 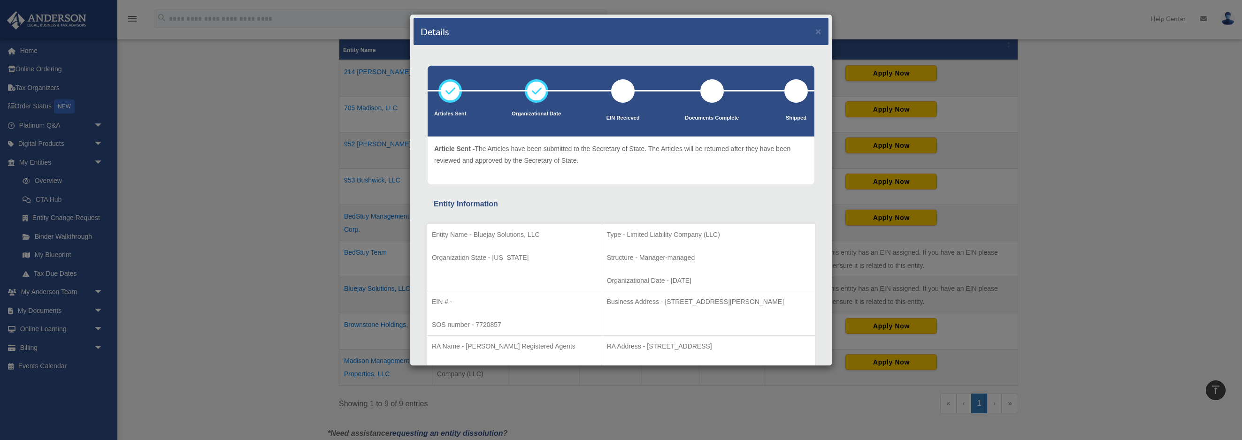 I want to click on p: EIN Recieved, so click(x=623, y=118).